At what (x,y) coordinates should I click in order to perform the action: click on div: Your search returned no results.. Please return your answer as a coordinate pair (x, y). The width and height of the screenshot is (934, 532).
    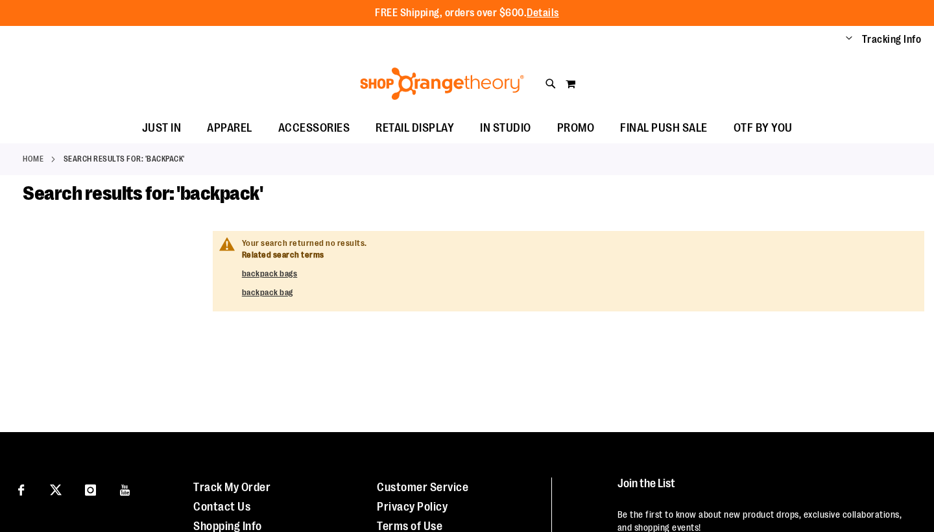
    Looking at the image, I should click on (578, 268).